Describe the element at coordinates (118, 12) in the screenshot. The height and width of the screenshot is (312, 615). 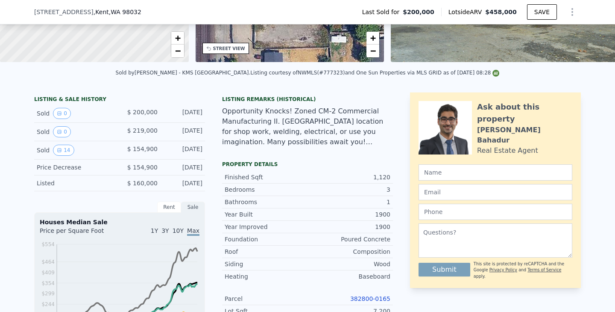
I see `span: , Kent` at that location.